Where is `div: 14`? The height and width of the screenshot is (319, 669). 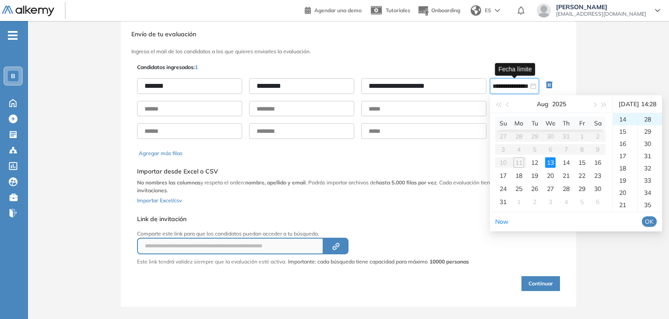
div: 14 is located at coordinates (625, 119).